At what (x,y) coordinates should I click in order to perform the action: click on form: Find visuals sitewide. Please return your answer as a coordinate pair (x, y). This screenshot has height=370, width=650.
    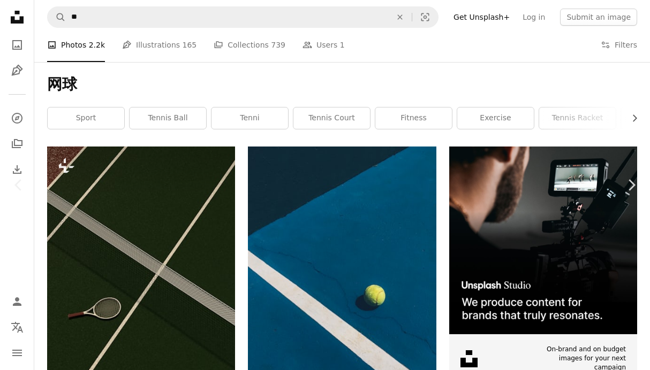
    Looking at the image, I should click on (243, 17).